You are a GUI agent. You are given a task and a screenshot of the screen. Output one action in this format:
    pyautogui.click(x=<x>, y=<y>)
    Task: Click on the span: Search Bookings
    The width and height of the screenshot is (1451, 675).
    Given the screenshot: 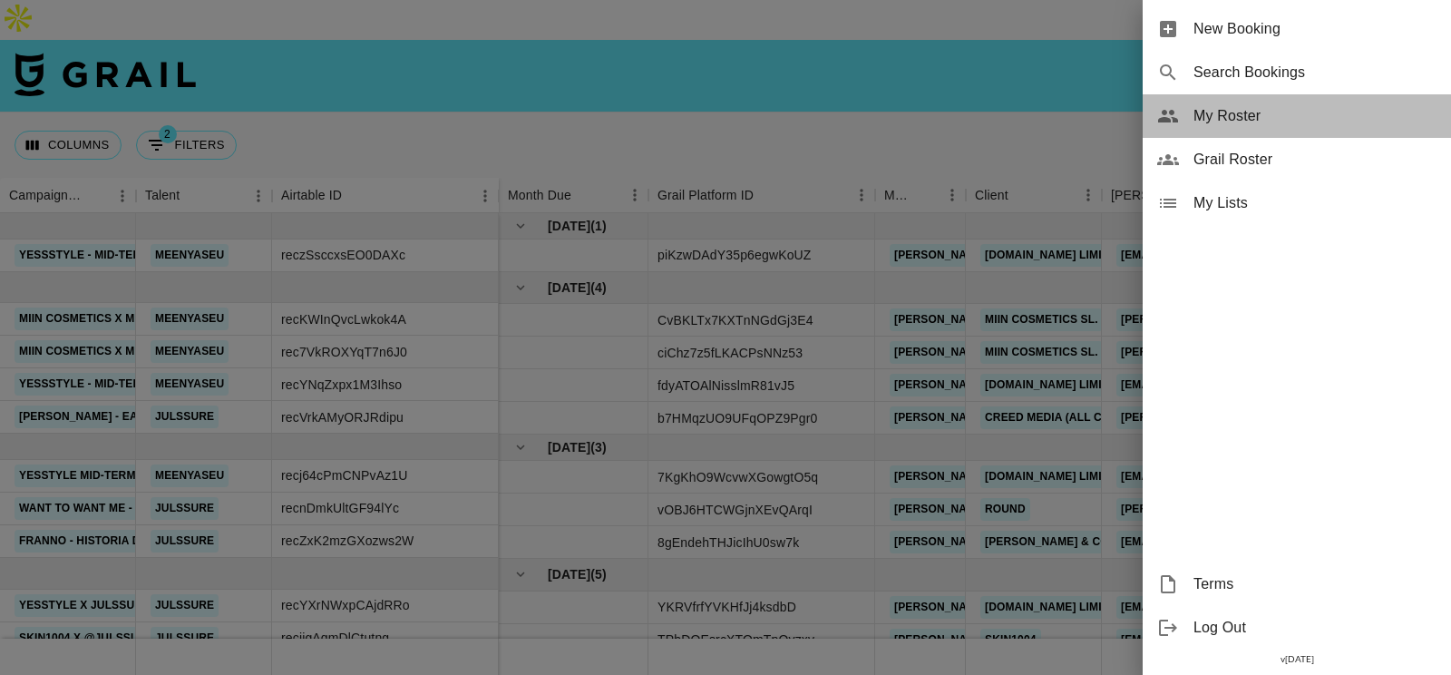 What is the action you would take?
    pyautogui.click(x=1315, y=73)
    